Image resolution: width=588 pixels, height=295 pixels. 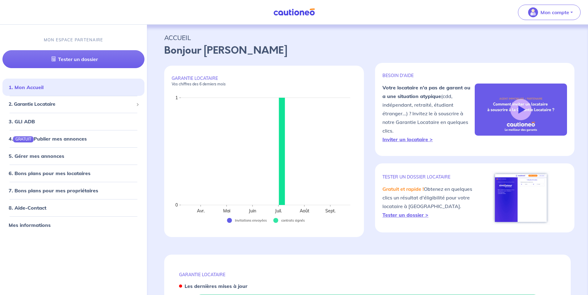 What do you see at coordinates (304, 211) in the screenshot?
I see `text: Août` at bounding box center [304, 211].